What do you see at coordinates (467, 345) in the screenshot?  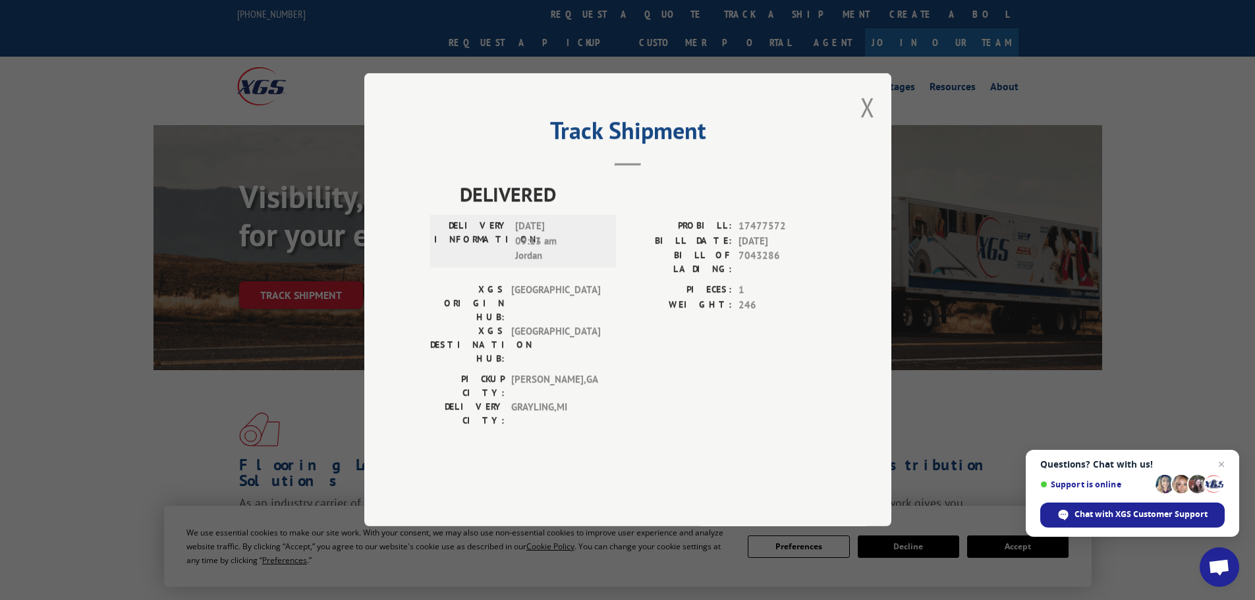 I see `label: XGS DESTINATION HUB:` at bounding box center [467, 345].